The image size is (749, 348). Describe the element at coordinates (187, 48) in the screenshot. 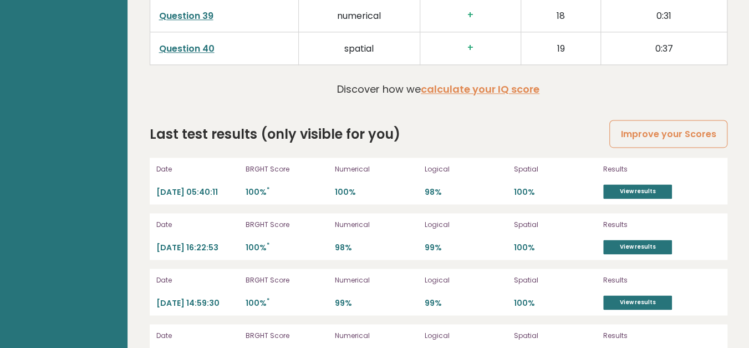

I see `a: Question 40` at that location.